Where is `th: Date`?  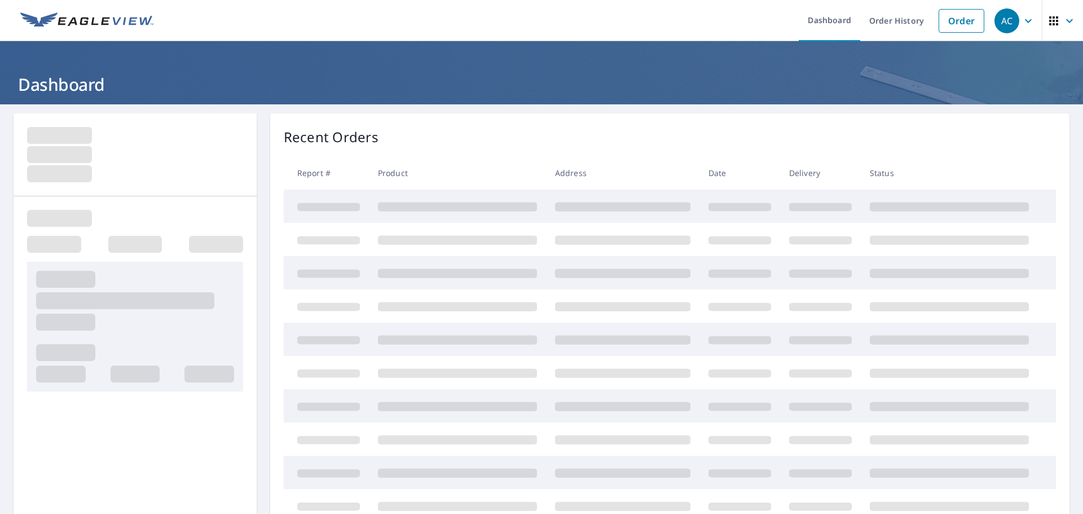 th: Date is located at coordinates (739, 173).